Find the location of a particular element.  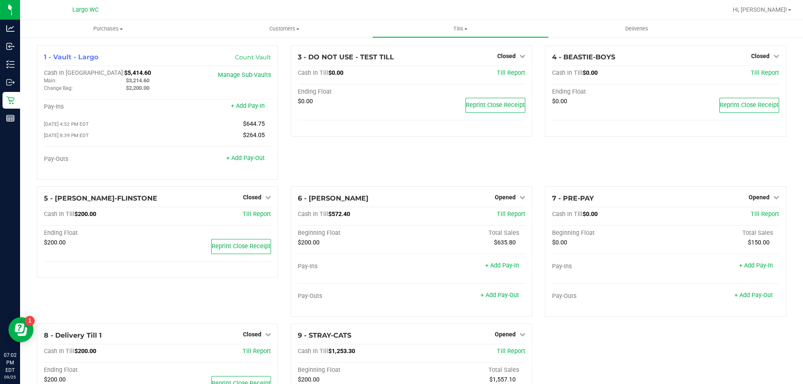

span: $572.40 is located at coordinates (339, 214).